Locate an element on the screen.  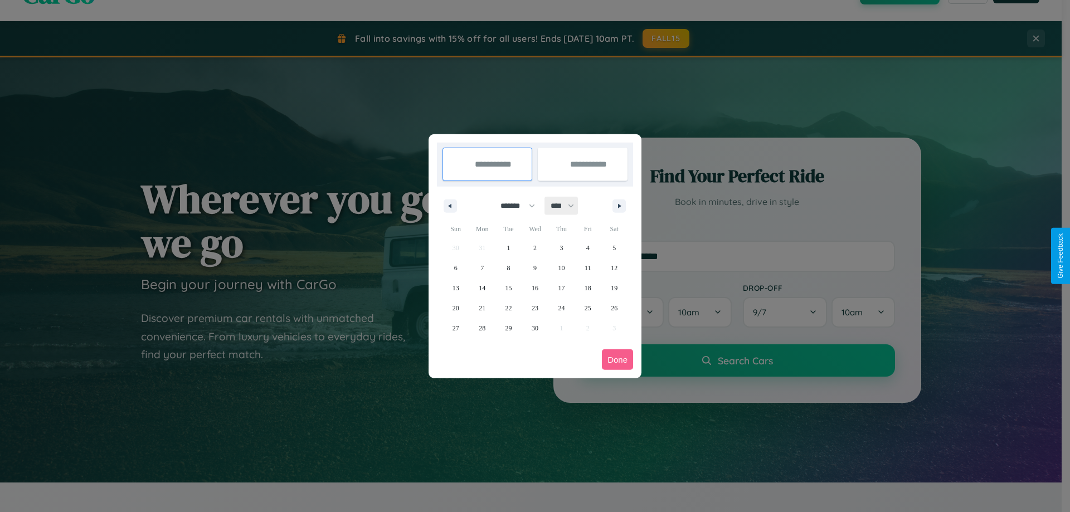
span: 9 is located at coordinates (535, 268).